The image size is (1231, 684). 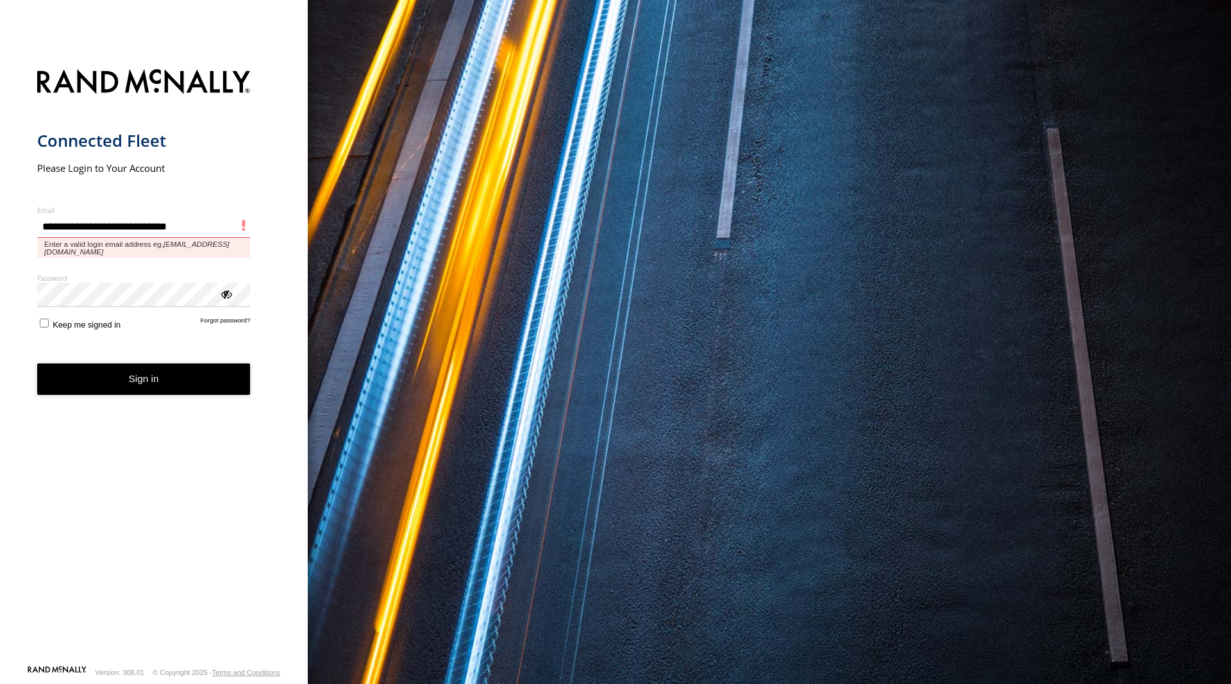 I want to click on button: Sign in, so click(x=144, y=379).